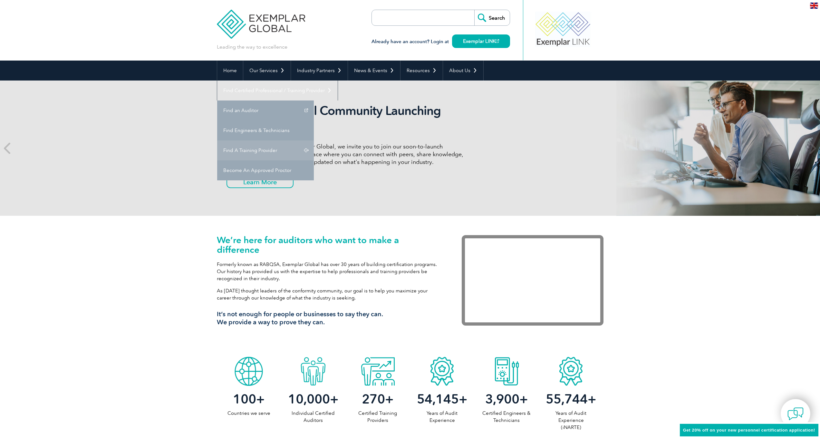 The width and height of the screenshot is (820, 438). Describe the element at coordinates (330, 318) in the screenshot. I see `h3: It’s not enough for people or businesses to say they can. We provide a way to prove they can.` at that location.